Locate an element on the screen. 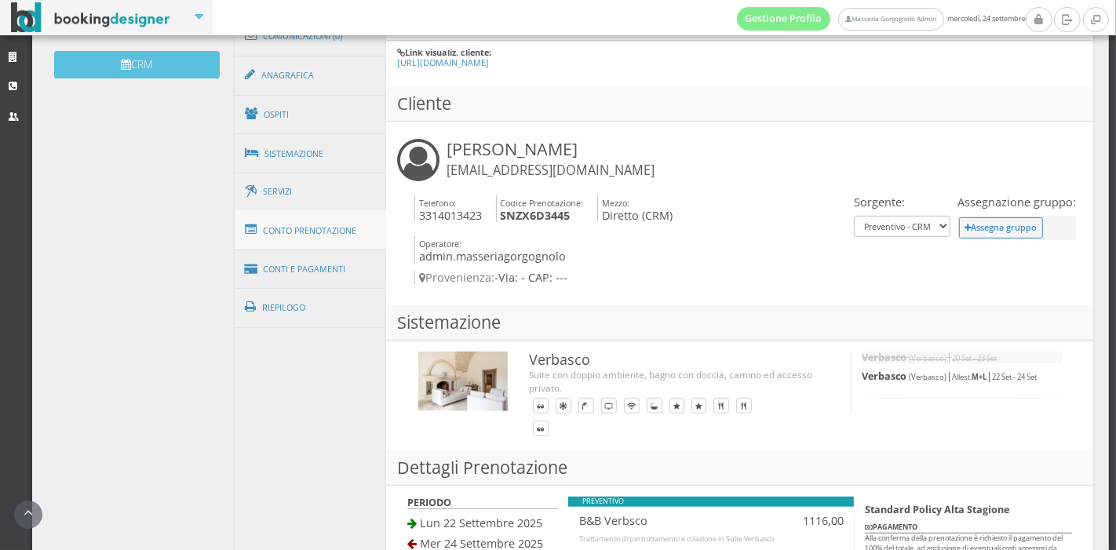 The image size is (1116, 550). small: Operatore: is located at coordinates (440, 243).